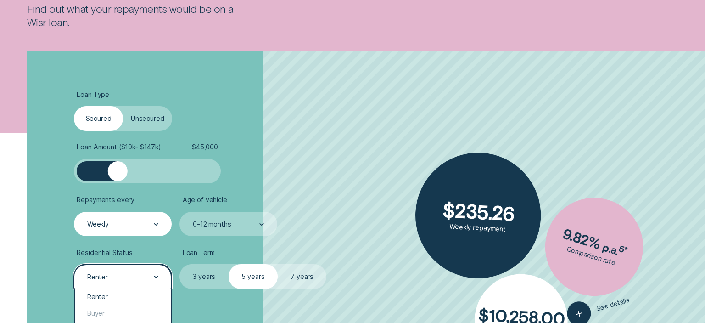 The height and width of the screenshot is (323, 705). I want to click on span: See details, so click(613, 304).